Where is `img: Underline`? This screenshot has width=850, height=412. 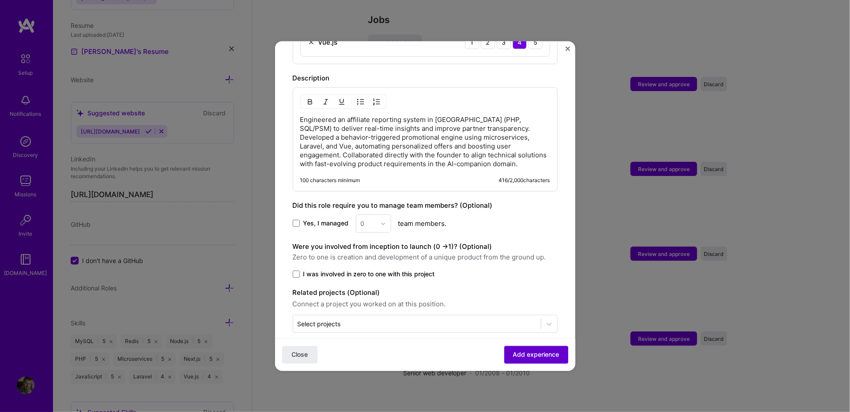 img: Underline is located at coordinates (342, 102).